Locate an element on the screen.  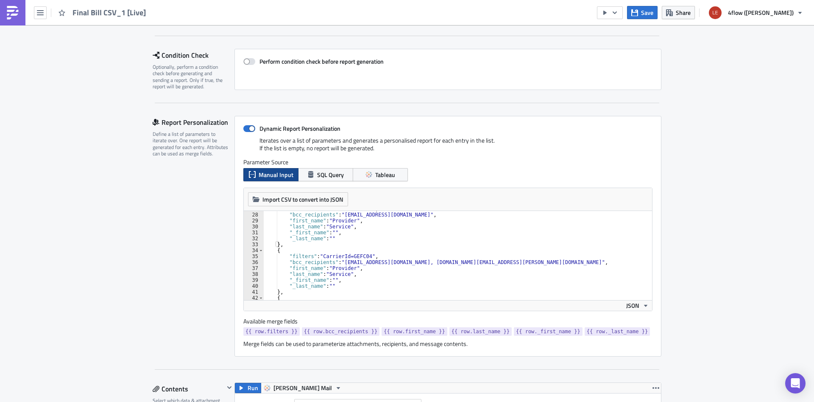
div: Optionally, perform a condition check before generating and sending a report. Only if true, the r... is located at coordinates (191, 77).